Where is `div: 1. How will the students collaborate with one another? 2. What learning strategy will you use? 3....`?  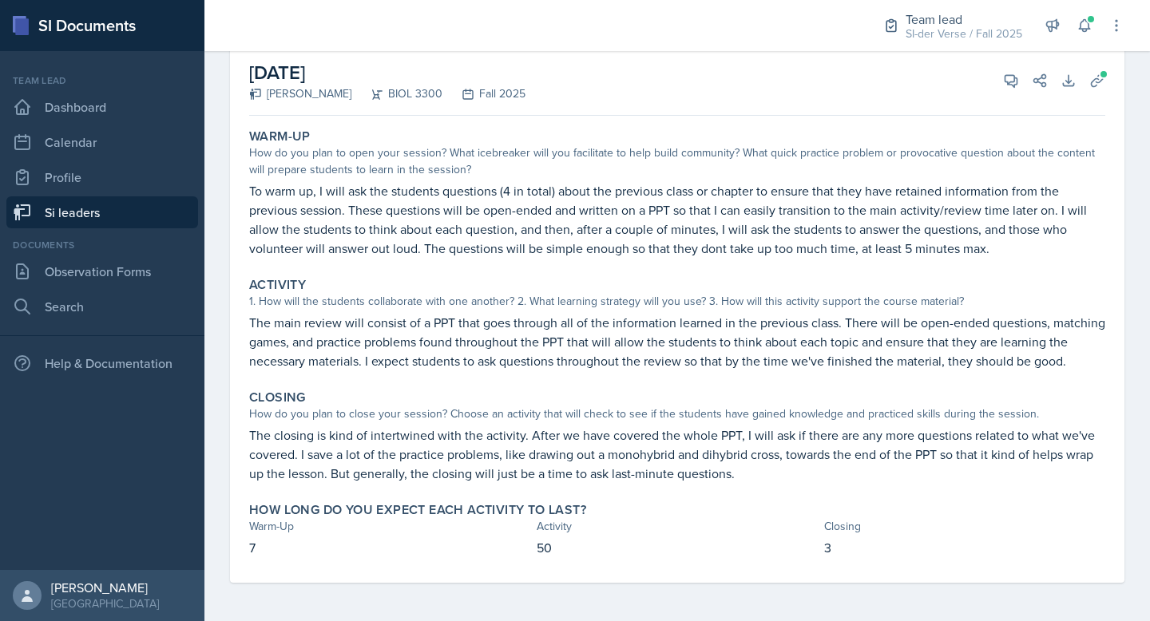 div: 1. How will the students collaborate with one another? 2. What learning strategy will you use? 3.... is located at coordinates (677, 301).